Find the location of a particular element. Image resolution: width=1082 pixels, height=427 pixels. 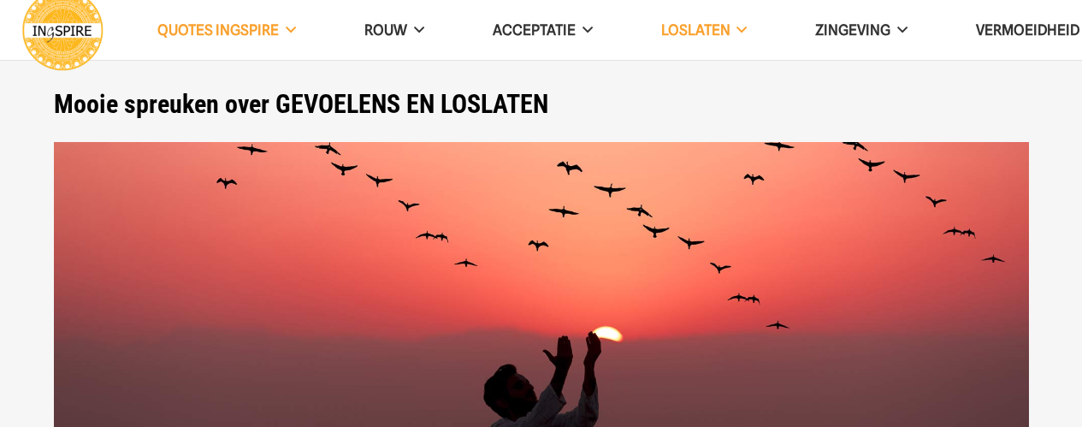

span: VERMOEIDHEID is located at coordinates (1027, 30).